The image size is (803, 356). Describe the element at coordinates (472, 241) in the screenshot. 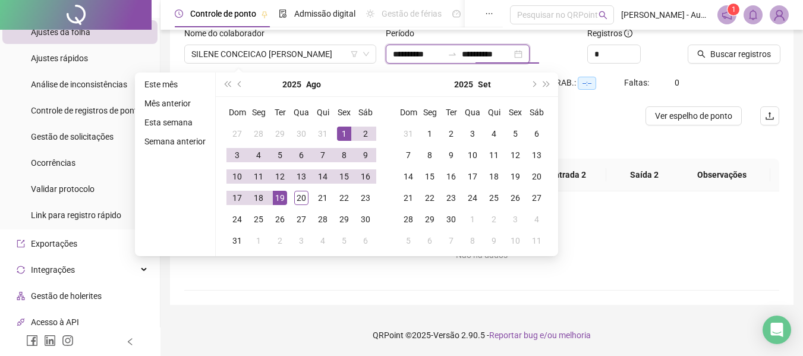

I see `td: 2025-10-08` at that location.